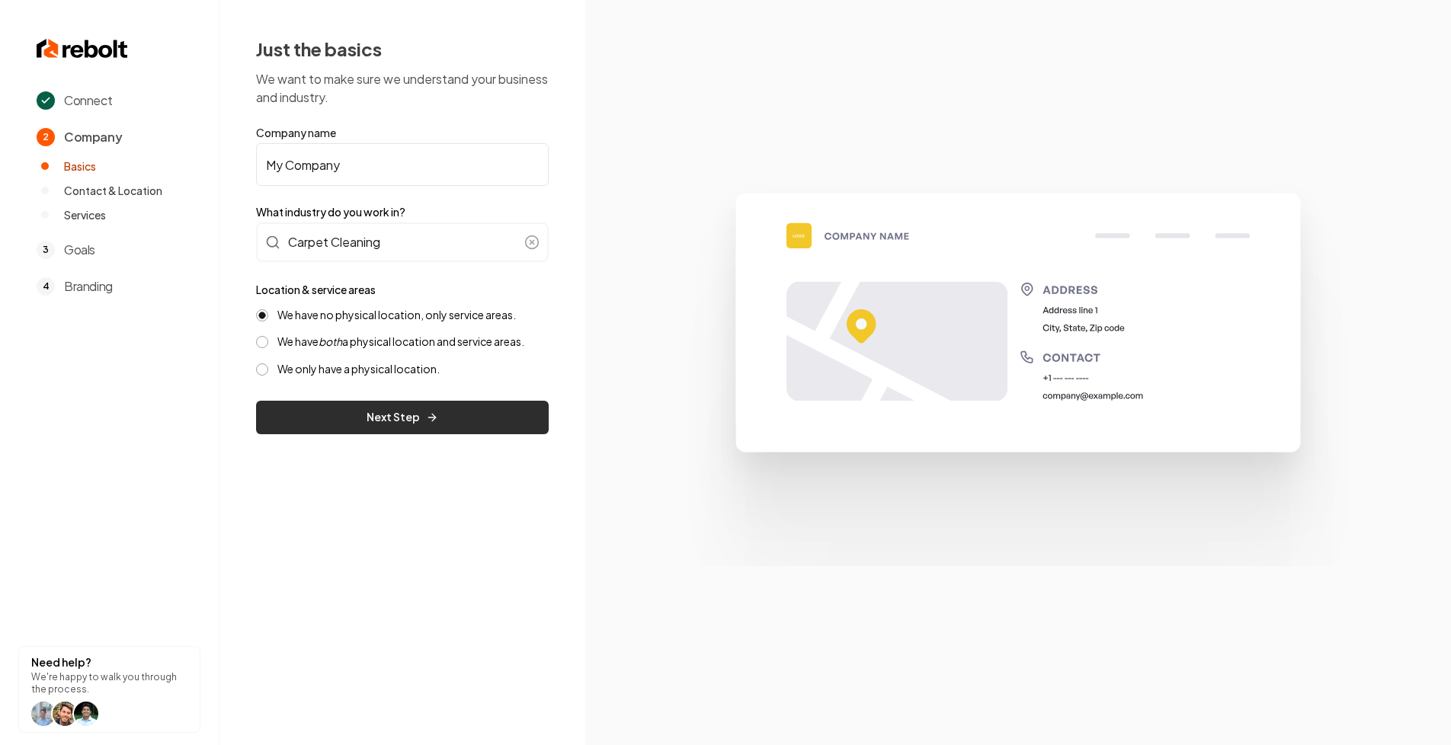  Describe the element at coordinates (1018, 372) in the screenshot. I see `img: Google Business Profile` at that location.